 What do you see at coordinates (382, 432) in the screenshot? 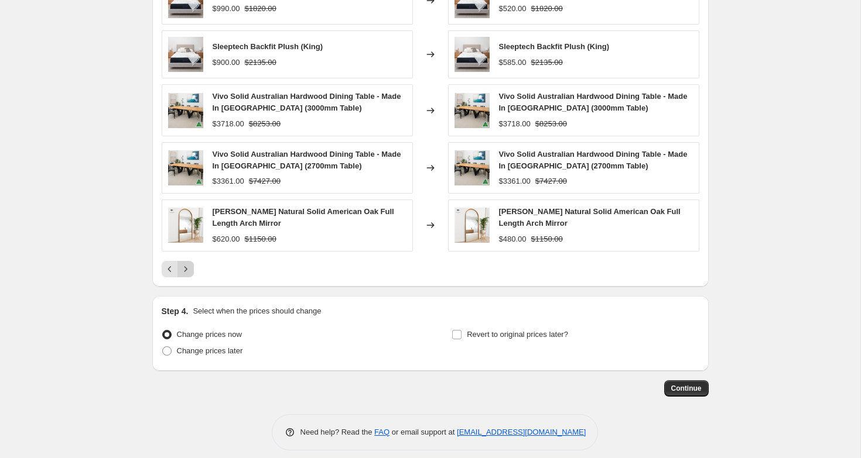
I see `a: FAQ` at bounding box center [382, 432].